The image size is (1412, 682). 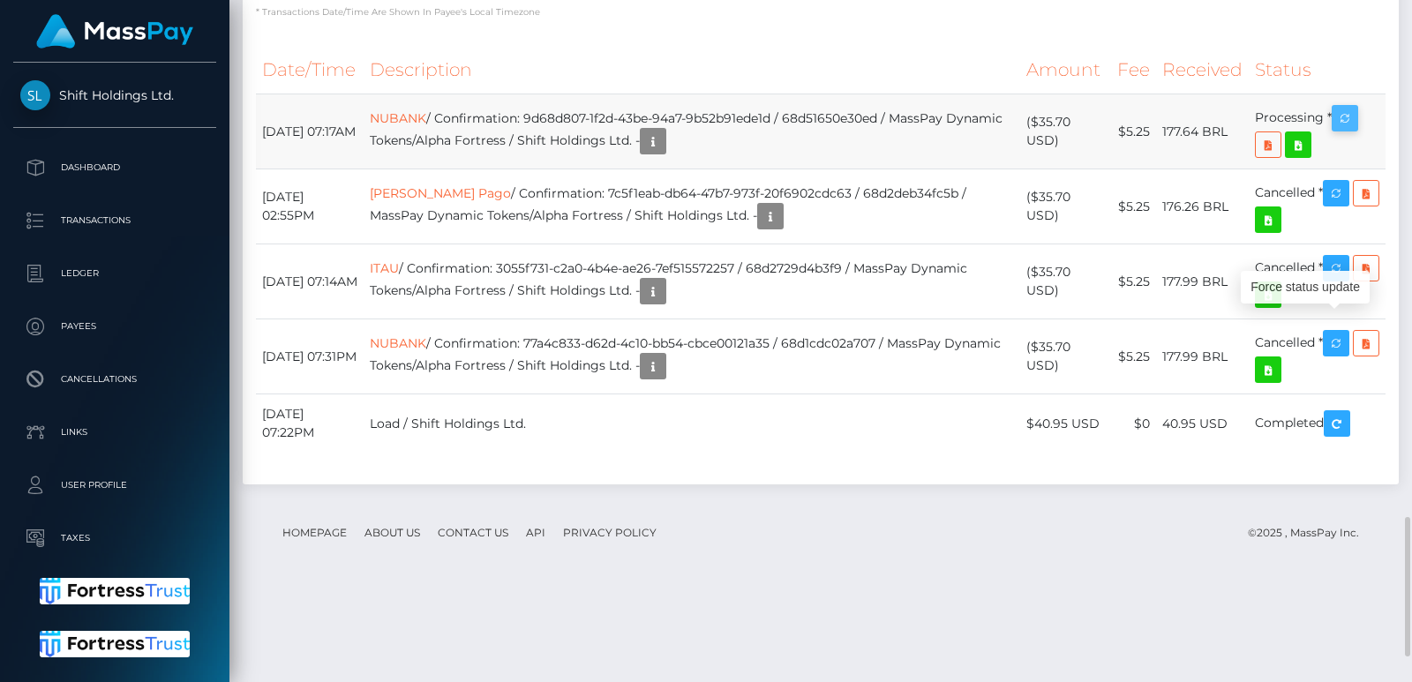 What do you see at coordinates (115, 380) in the screenshot?
I see `a: Cancellations` at bounding box center [115, 380].